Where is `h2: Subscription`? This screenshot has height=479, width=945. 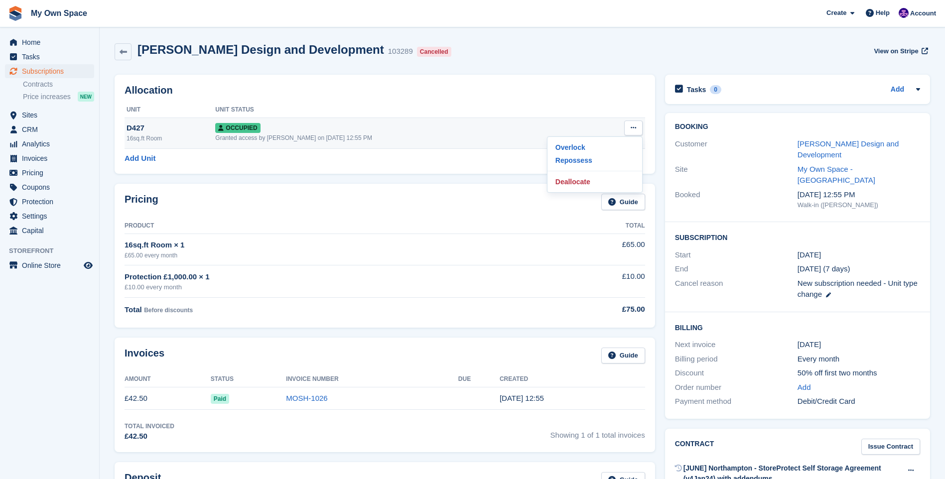 h2: Subscription is located at coordinates (797, 237).